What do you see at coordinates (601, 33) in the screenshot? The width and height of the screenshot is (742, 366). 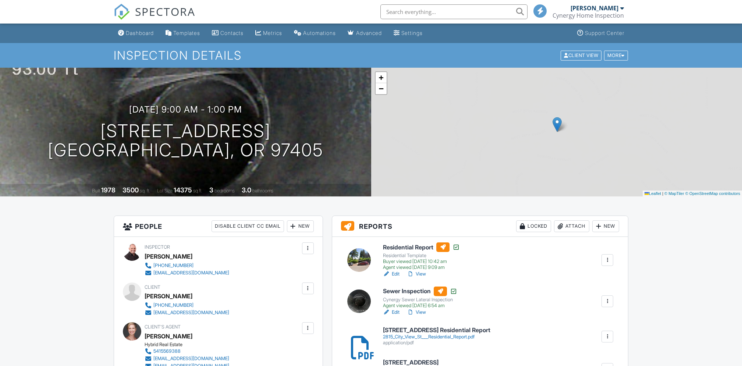 I see `a: Support Center` at bounding box center [601, 33].